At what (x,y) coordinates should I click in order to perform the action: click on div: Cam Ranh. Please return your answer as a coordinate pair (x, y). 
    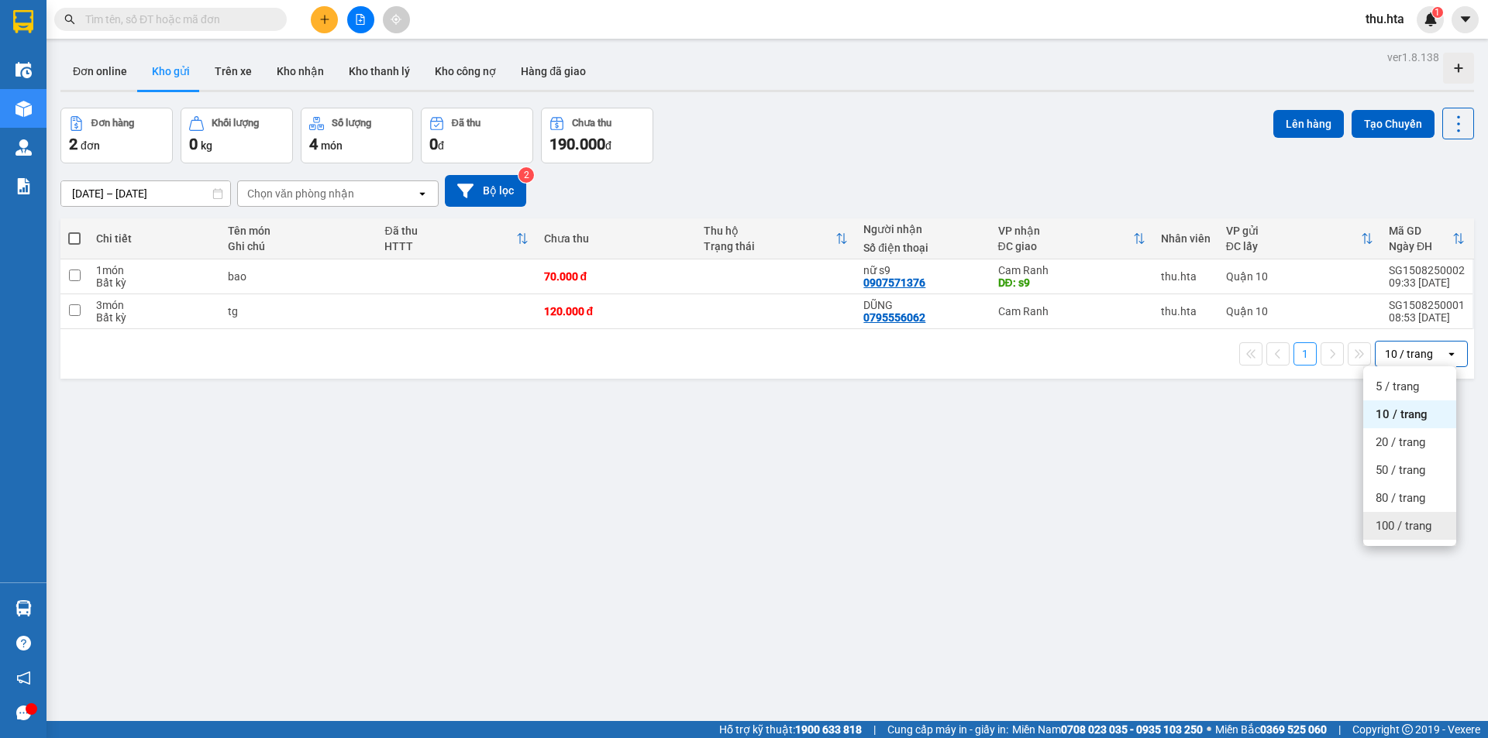
    Looking at the image, I should click on (1072, 311).